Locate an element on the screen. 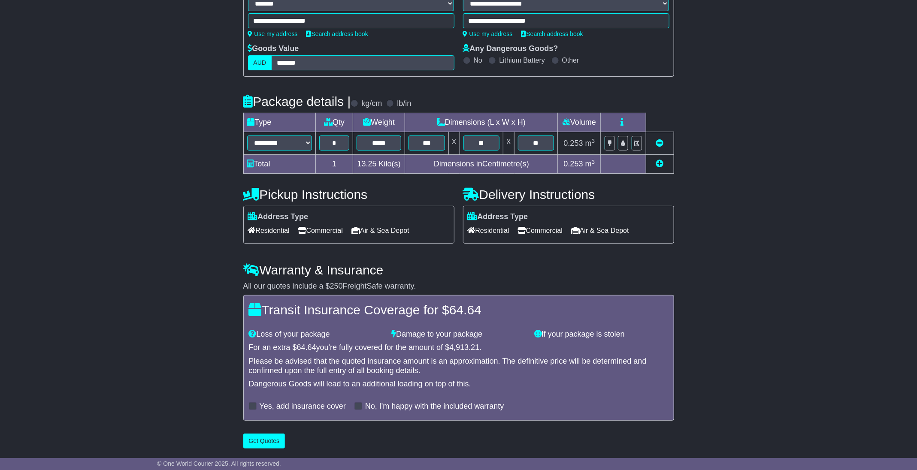 The width and height of the screenshot is (917, 470). label: lb/in is located at coordinates (404, 104).